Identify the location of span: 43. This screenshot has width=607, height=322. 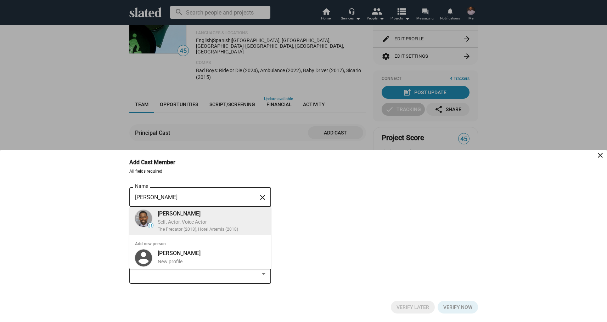
(151, 226).